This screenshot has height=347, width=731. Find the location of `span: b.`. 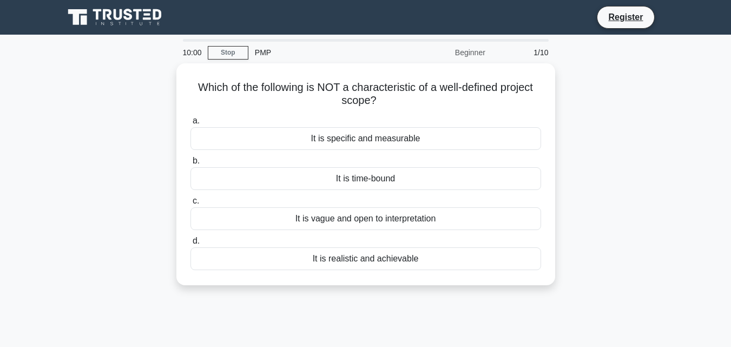

span: b. is located at coordinates (196, 160).